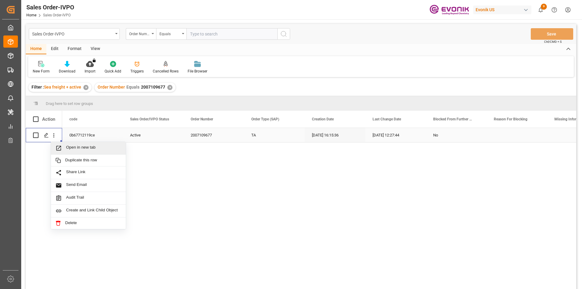  What do you see at coordinates (55, 49) in the screenshot?
I see `div: Edit` at bounding box center [55, 49].